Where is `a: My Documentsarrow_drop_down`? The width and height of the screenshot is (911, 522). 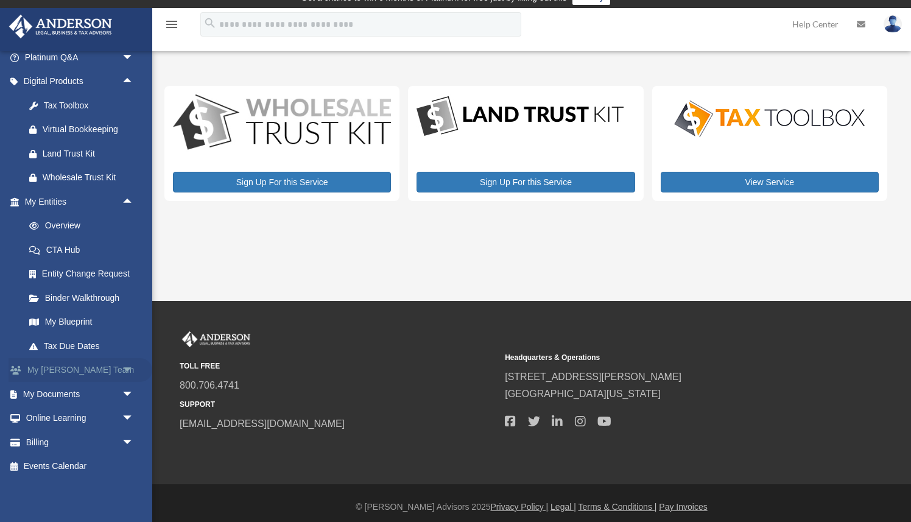
a: My Documentsarrow_drop_down is located at coordinates (80, 394).